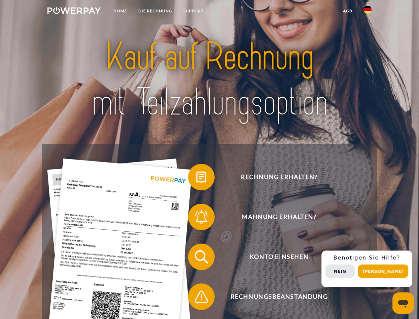  I want to click on span: Mahnung erhalten?, so click(279, 217).